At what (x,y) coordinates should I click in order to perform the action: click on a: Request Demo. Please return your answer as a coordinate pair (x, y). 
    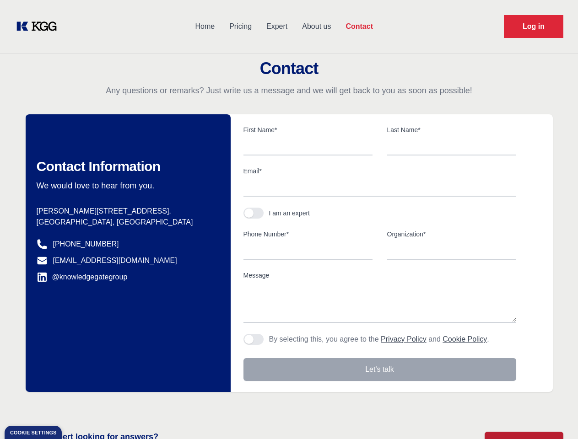
    Looking at the image, I should click on (534, 27).